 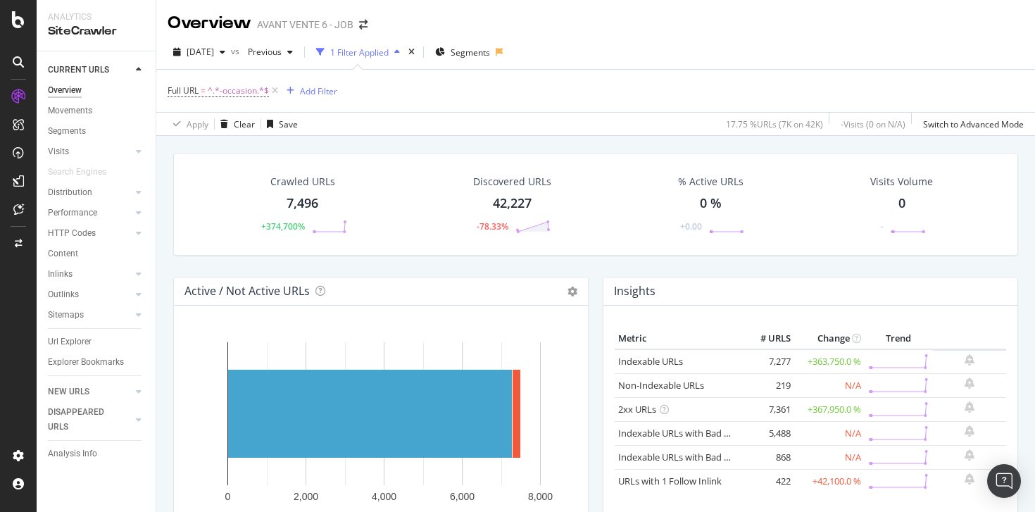 What do you see at coordinates (358, 52) in the screenshot?
I see `button: 1 Filter Applied` at bounding box center [358, 52].